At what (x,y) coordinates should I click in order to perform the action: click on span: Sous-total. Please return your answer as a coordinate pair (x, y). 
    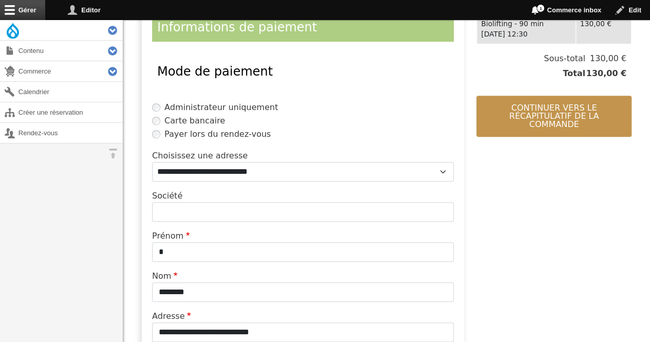
    Looking at the image, I should click on (564, 59).